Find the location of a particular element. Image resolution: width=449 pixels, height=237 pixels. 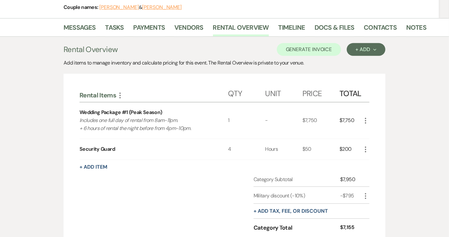

div: Wedding Package #1 (Peak Season) is located at coordinates (121, 112).